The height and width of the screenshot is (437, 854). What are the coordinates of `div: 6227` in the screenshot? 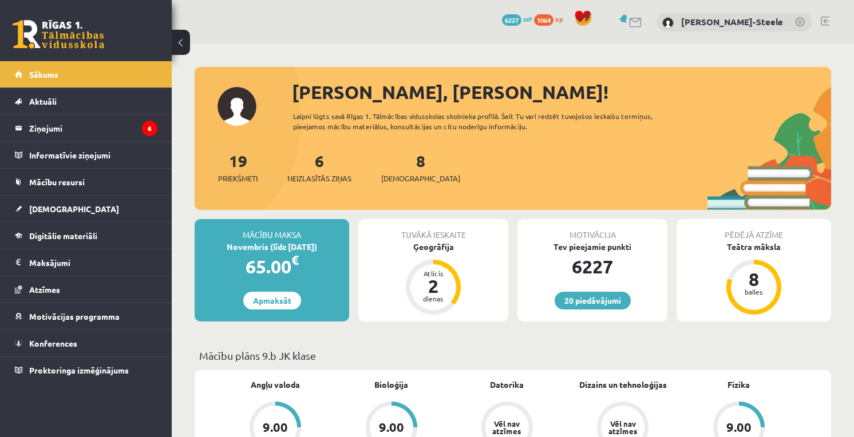 It's located at (593, 267).